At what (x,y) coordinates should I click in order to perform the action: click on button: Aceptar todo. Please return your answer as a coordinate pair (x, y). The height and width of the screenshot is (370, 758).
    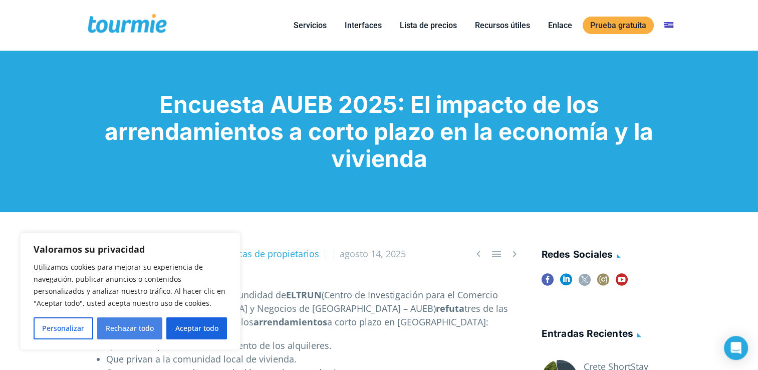
    Looking at the image, I should click on (197, 328).